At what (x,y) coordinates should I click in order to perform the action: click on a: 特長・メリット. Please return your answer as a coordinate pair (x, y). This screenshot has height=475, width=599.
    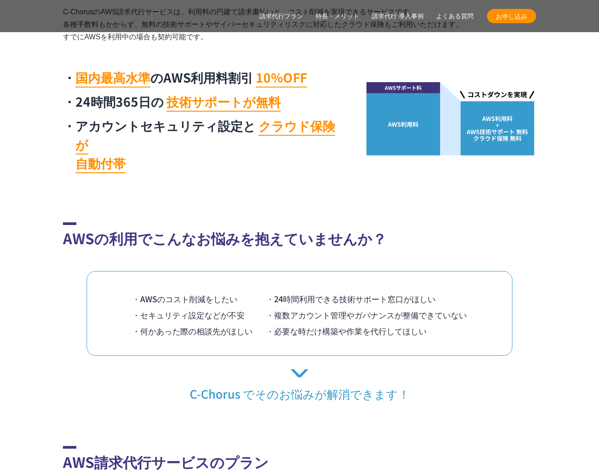
    Looking at the image, I should click on (338, 16).